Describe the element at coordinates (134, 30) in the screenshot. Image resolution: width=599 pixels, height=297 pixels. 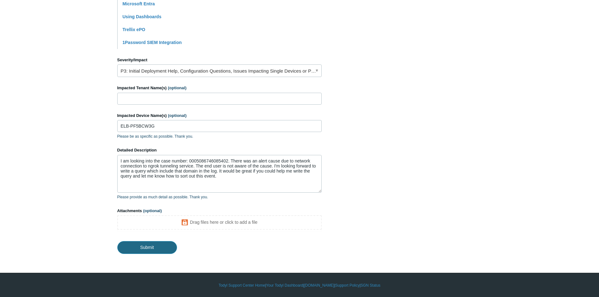
I see `a: Trellix ePO` at that location.